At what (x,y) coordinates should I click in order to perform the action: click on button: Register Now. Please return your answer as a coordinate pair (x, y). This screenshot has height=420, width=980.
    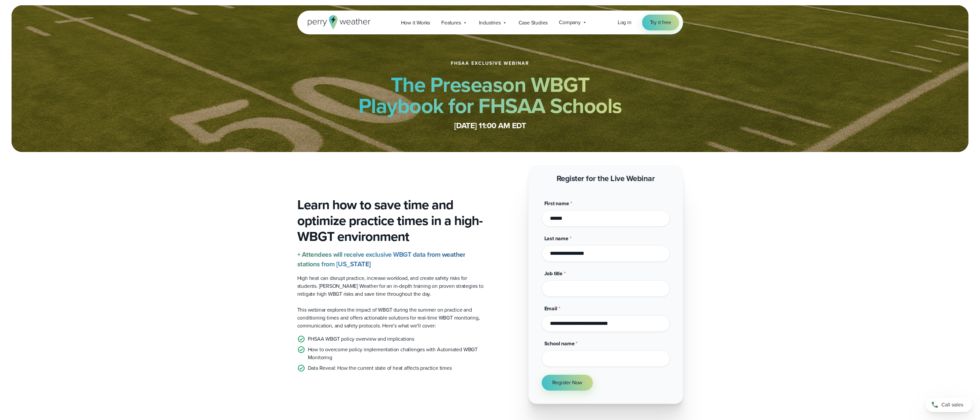
    Looking at the image, I should click on (567, 382).